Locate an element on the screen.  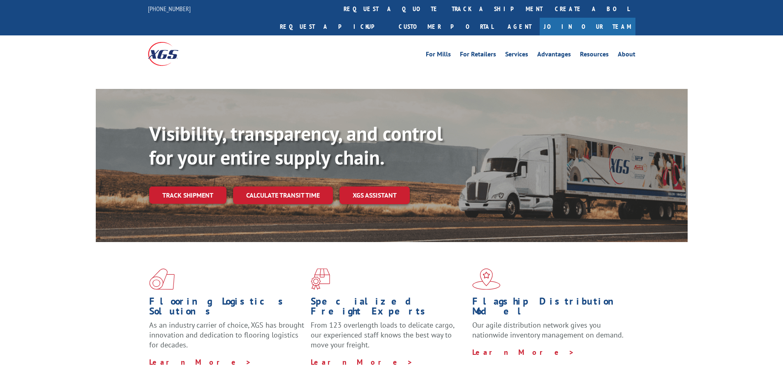
a: Agent is located at coordinates (520, 26).